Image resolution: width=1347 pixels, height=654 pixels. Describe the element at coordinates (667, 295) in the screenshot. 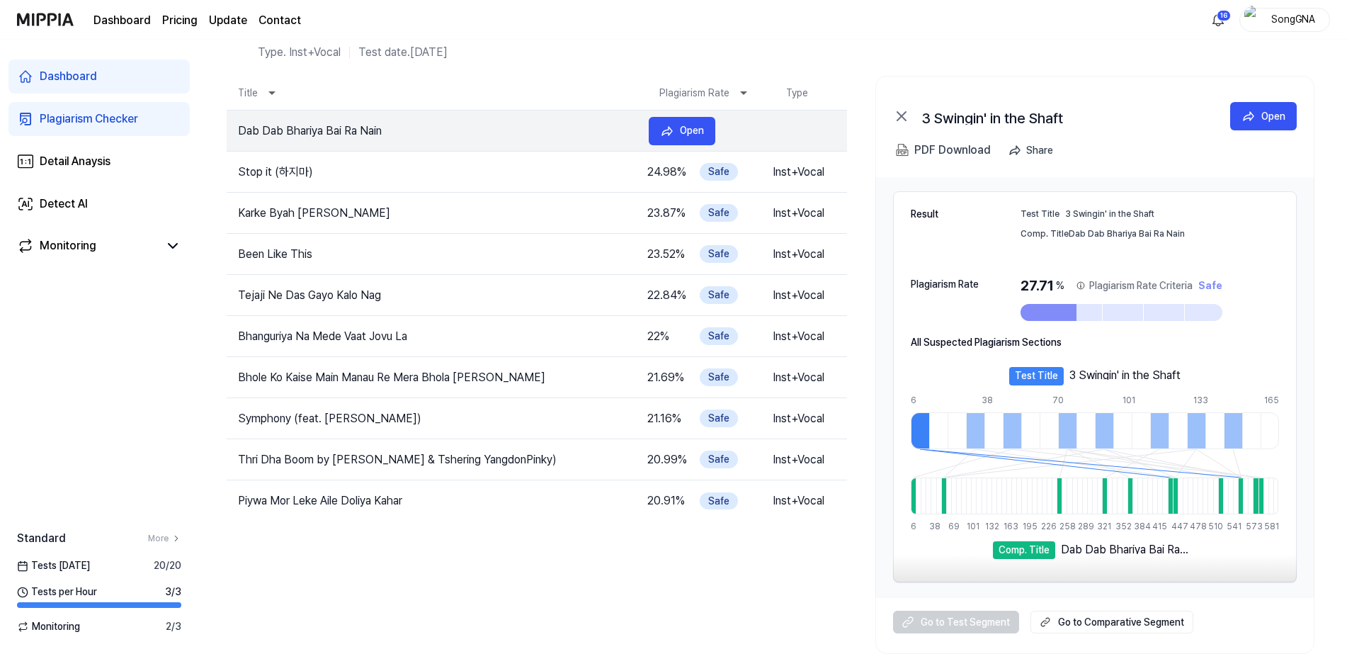

I see `div: 22.84 %` at that location.